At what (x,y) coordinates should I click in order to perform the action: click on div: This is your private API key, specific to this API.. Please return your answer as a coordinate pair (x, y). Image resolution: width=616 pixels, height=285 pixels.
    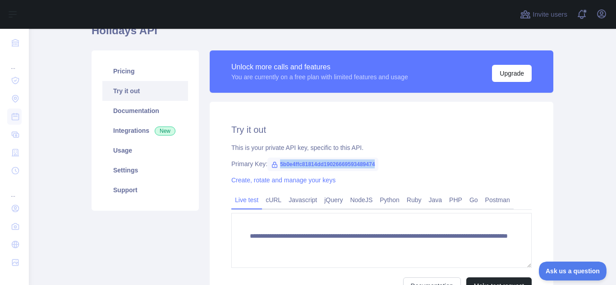
    Looking at the image, I should click on (381, 148).